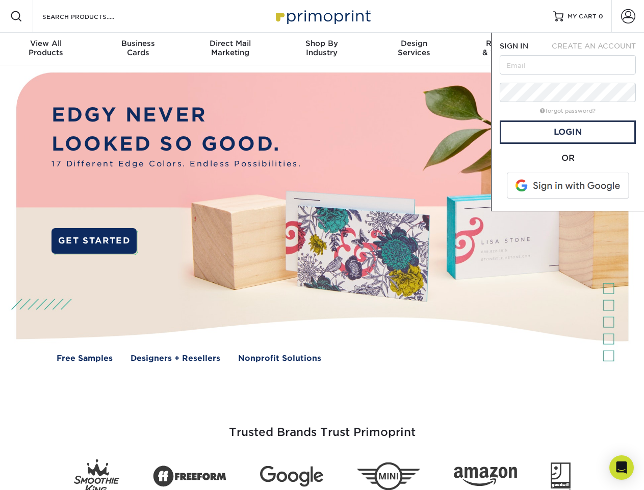 This screenshot has width=644, height=490. What do you see at coordinates (594, 46) in the screenshot?
I see `span: CREATE AN ACCOUNT` at bounding box center [594, 46].